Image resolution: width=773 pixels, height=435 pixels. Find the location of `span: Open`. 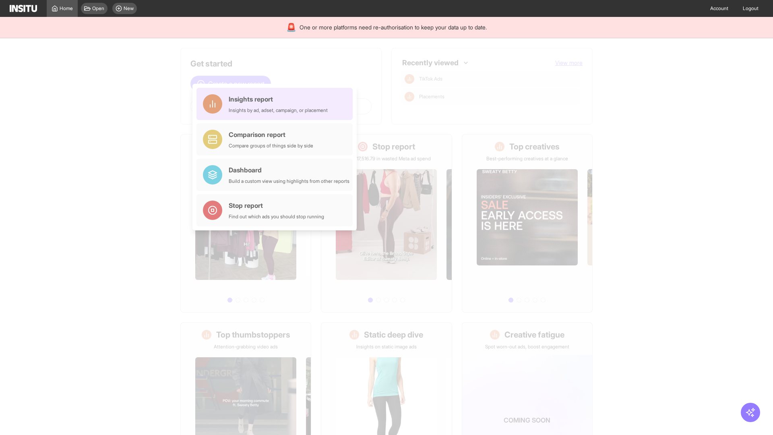

span: Open is located at coordinates (98, 8).